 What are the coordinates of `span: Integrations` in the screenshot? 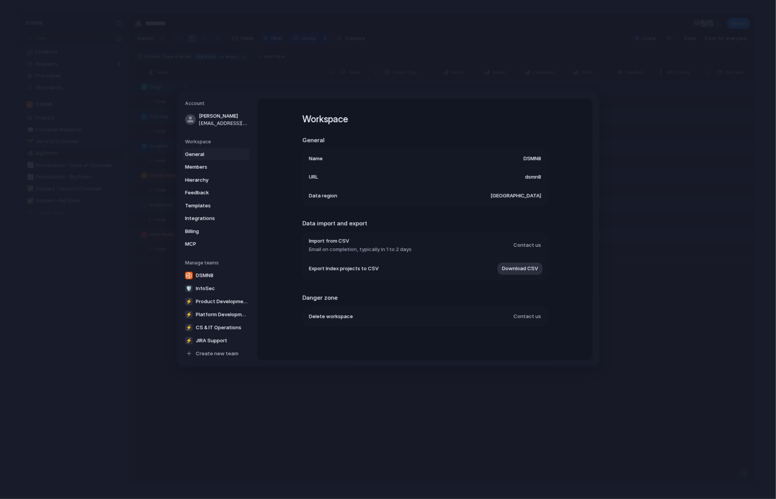 It's located at (210, 219).